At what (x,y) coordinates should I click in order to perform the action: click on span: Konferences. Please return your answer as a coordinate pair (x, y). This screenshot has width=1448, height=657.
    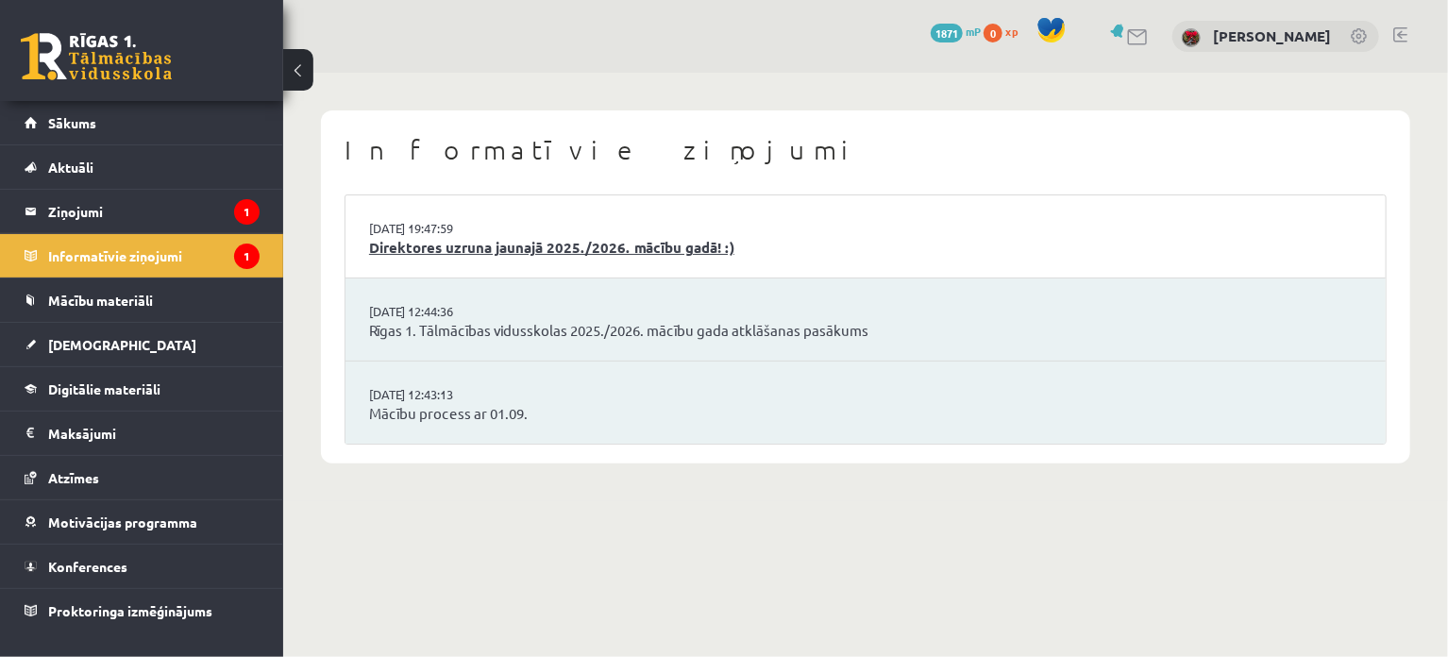
    Looking at the image, I should click on (88, 566).